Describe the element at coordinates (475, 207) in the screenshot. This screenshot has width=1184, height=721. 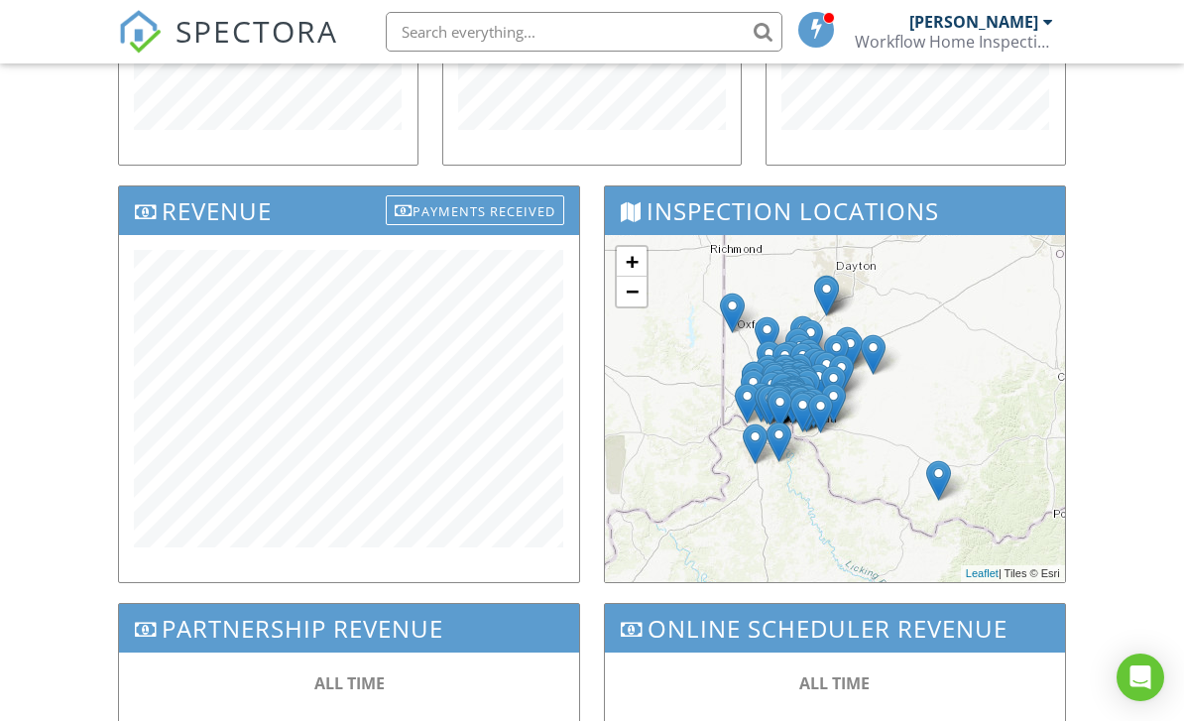
I see `a: Payments Received` at that location.